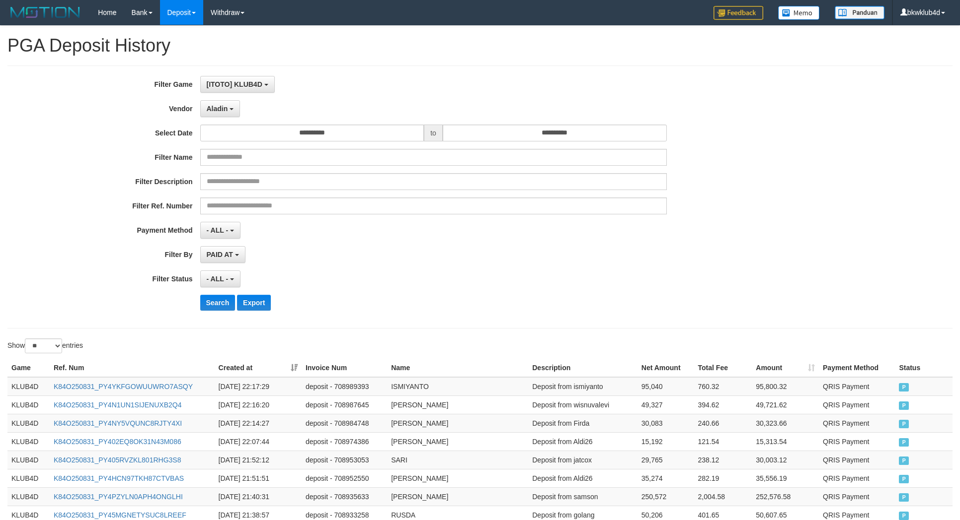 Image resolution: width=960 pixels, height=520 pixels. What do you see at coordinates (723, 478) in the screenshot?
I see `td: 282.19` at bounding box center [723, 478].